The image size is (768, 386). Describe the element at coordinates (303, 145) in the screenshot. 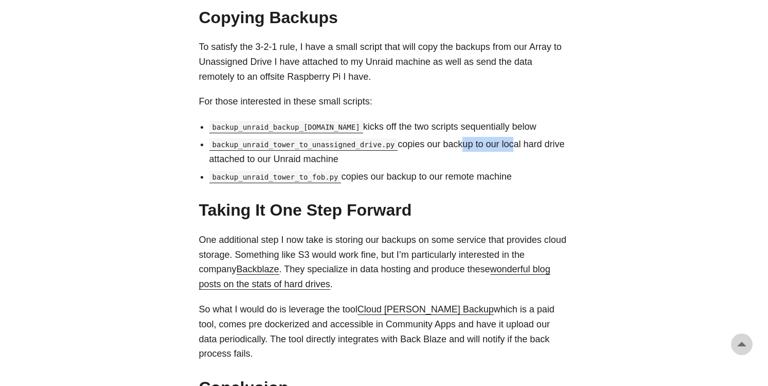

I see `code: backup_unraid_tower_to_unassigned_drive.py` at that location.